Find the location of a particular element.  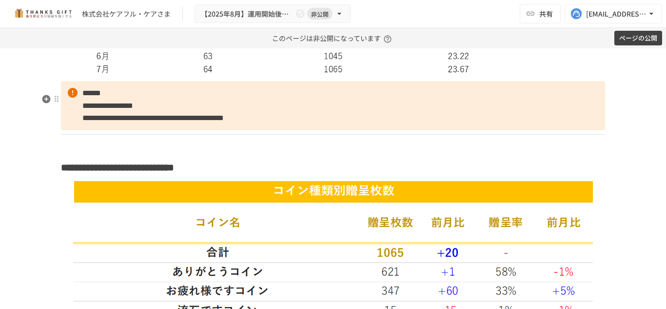

span: 【2025年8月】運用開始後振り返りミーティング is located at coordinates (247, 14).